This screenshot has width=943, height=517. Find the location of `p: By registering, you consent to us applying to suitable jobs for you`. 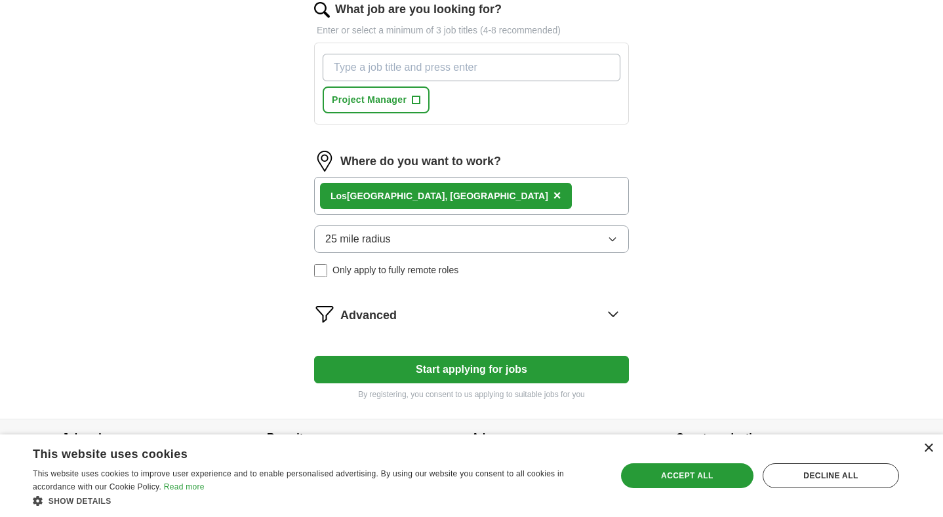

p: By registering, you consent to us applying to suitable jobs for you is located at coordinates (471, 395).